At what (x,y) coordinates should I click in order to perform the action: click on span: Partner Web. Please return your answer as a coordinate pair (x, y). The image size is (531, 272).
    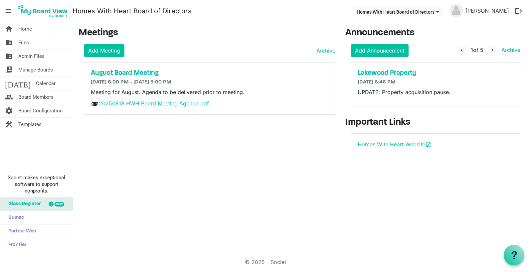
    Looking at the image, I should click on (21, 231).